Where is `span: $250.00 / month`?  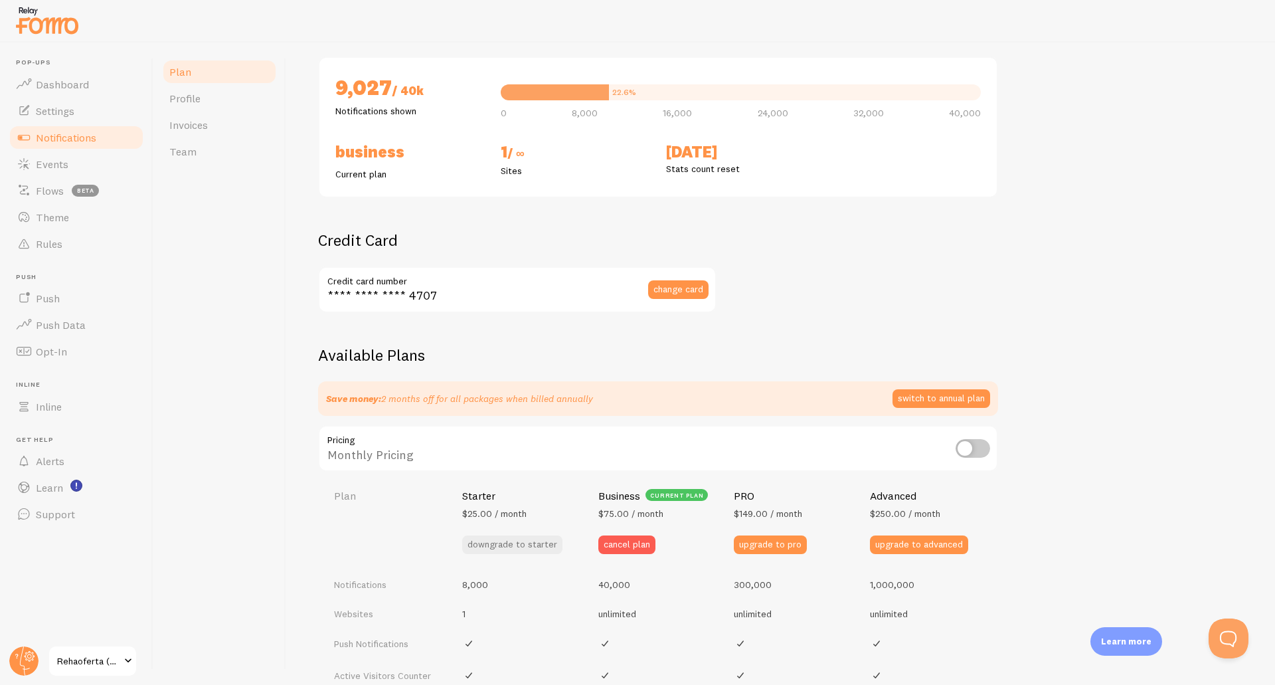 span: $250.00 / month is located at coordinates (905, 513).